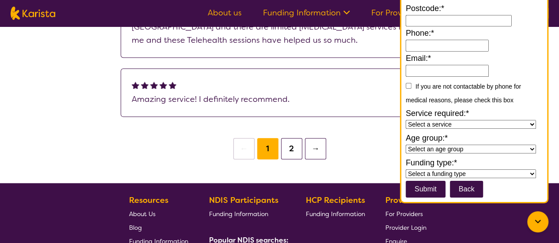 The image size is (559, 243). I want to click on a: About us, so click(224, 13).